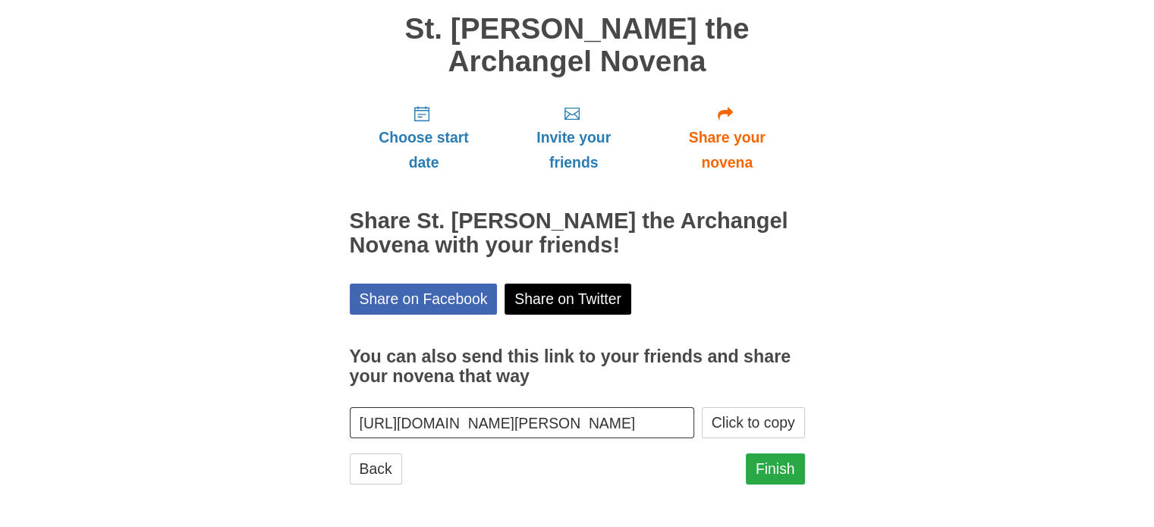 Image resolution: width=1154 pixels, height=527 pixels. Describe the element at coordinates (573, 137) in the screenshot. I see `a: Invite your friends` at that location.